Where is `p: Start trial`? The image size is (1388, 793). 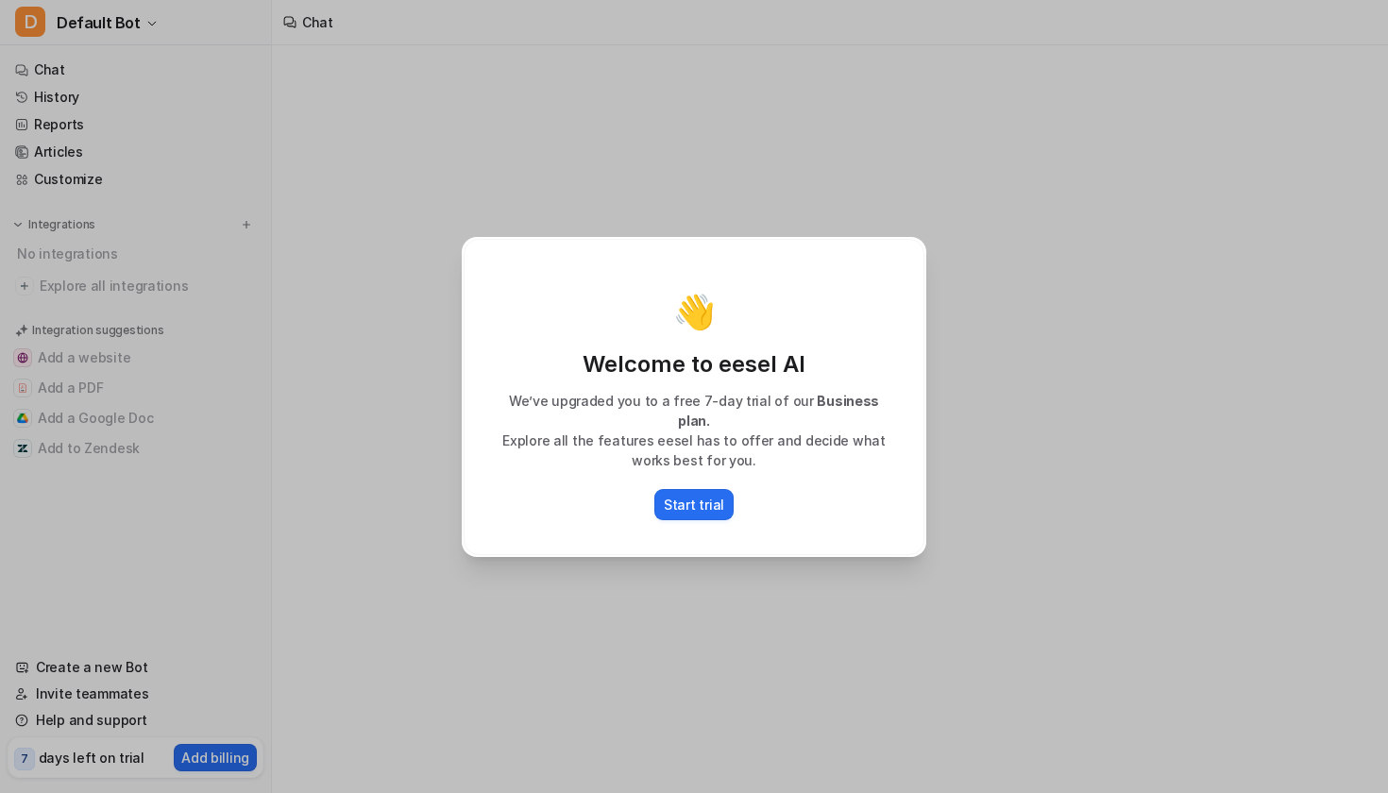 p: Start trial is located at coordinates (694, 504).